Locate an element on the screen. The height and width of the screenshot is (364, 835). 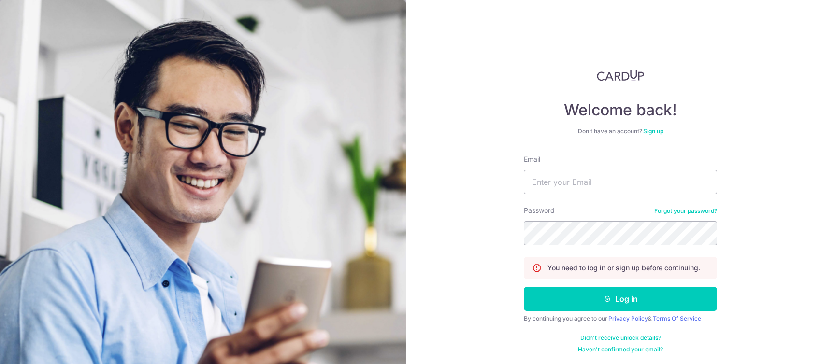
a: Forgot your password? is located at coordinates (685, 211).